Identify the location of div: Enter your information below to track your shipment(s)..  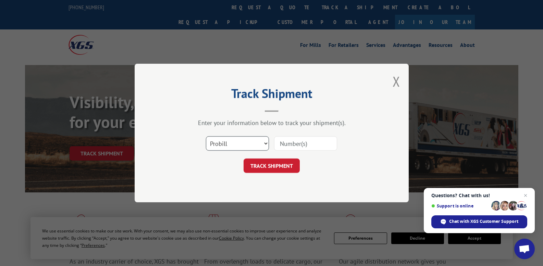
(272, 123).